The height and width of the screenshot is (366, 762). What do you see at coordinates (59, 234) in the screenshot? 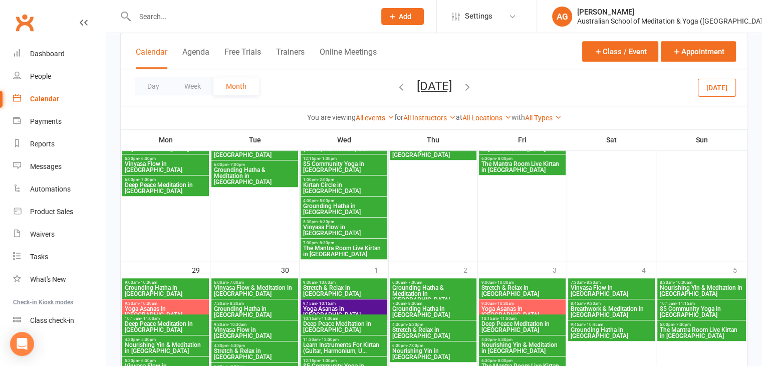
I see `a: Waivers` at bounding box center [59, 234].